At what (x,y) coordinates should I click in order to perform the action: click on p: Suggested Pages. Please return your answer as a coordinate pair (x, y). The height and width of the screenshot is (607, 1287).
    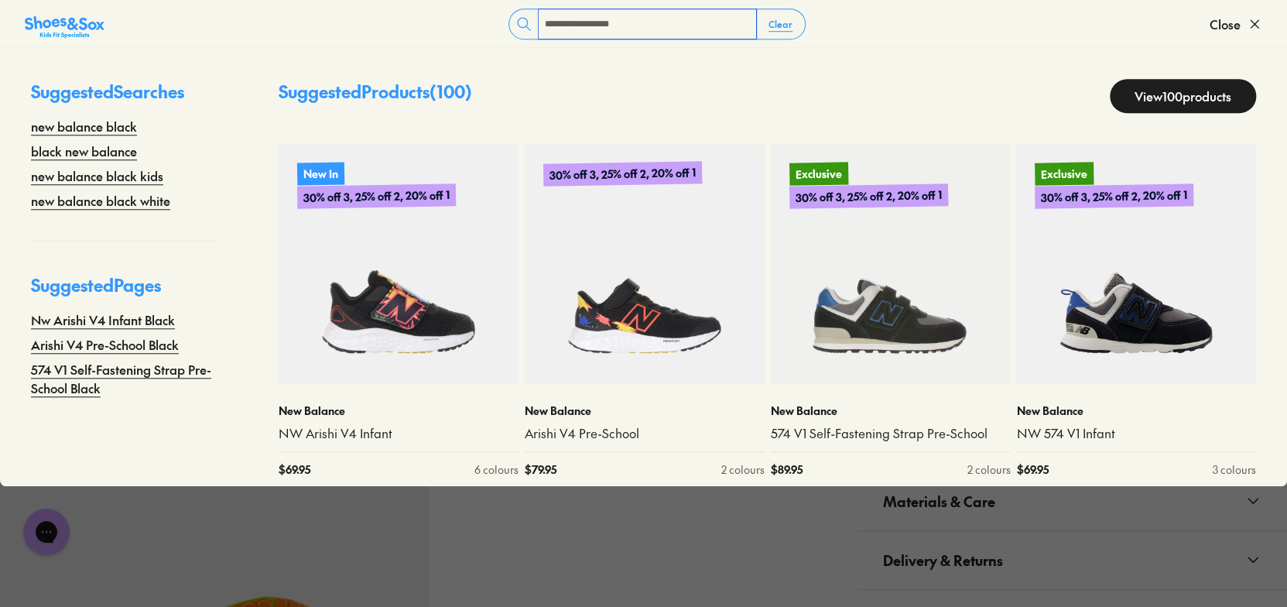
    Looking at the image, I should click on (124, 291).